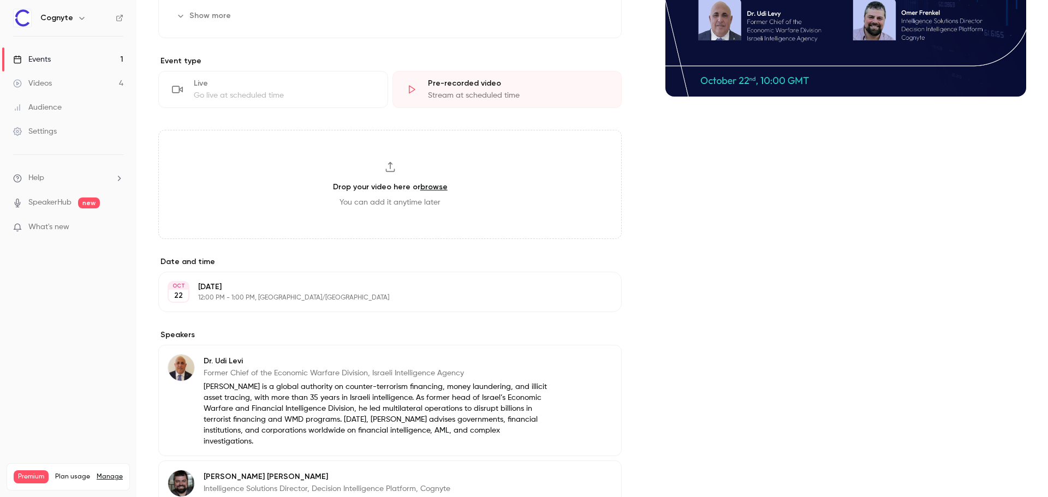  What do you see at coordinates (178, 296) in the screenshot?
I see `p: 22` at bounding box center [178, 296].